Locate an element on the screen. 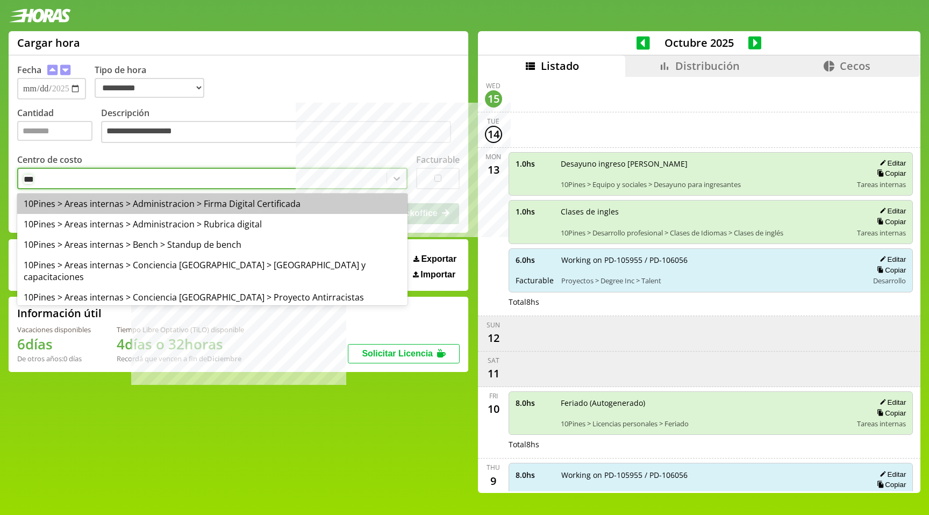 The width and height of the screenshot is (929, 515). div: 10 is located at coordinates (494, 409).